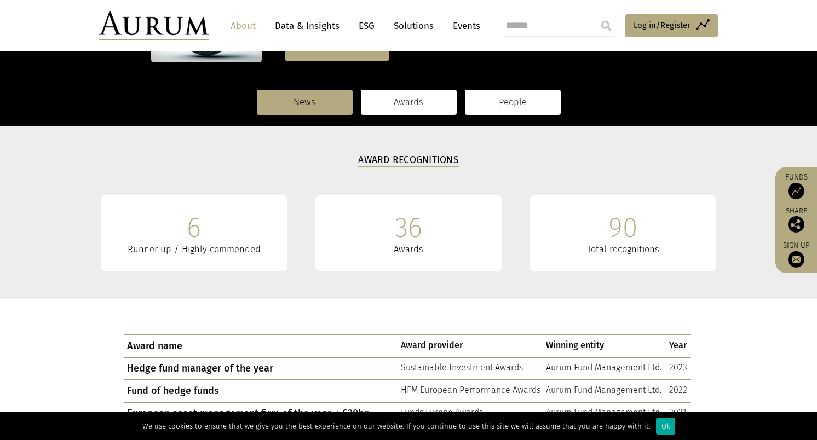 This screenshot has width=817, height=440. Describe the element at coordinates (243, 26) in the screenshot. I see `a: About` at that location.